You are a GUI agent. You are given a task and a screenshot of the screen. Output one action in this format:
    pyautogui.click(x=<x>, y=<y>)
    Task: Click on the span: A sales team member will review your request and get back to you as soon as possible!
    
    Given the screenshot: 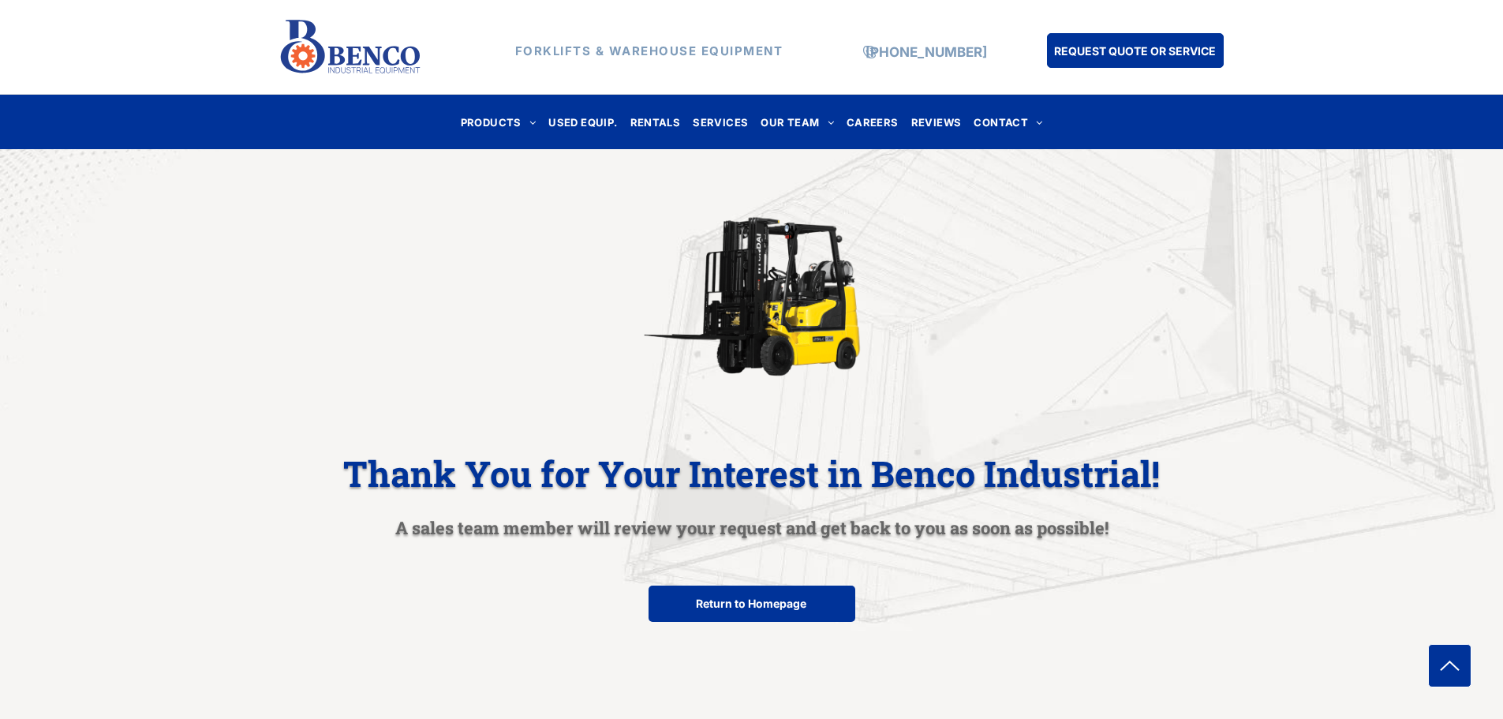 What is the action you would take?
    pyautogui.click(x=752, y=527)
    